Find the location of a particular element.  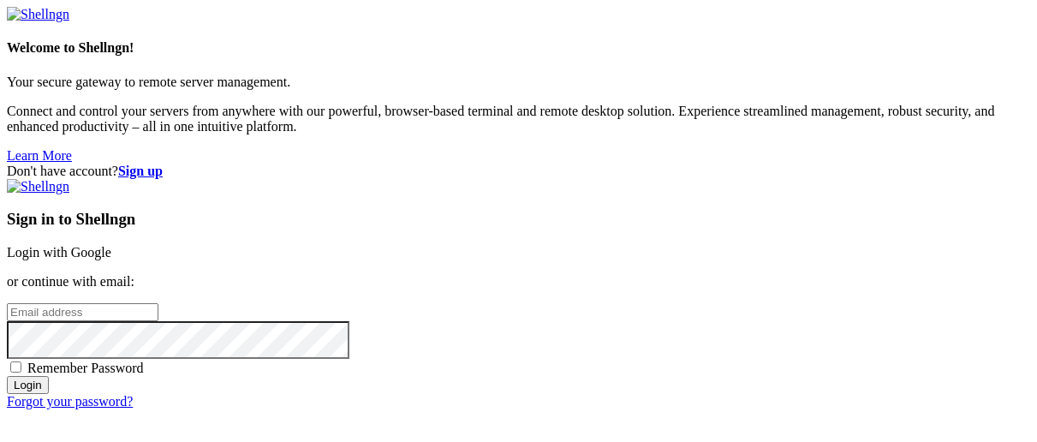

input: Login is located at coordinates (27, 385).